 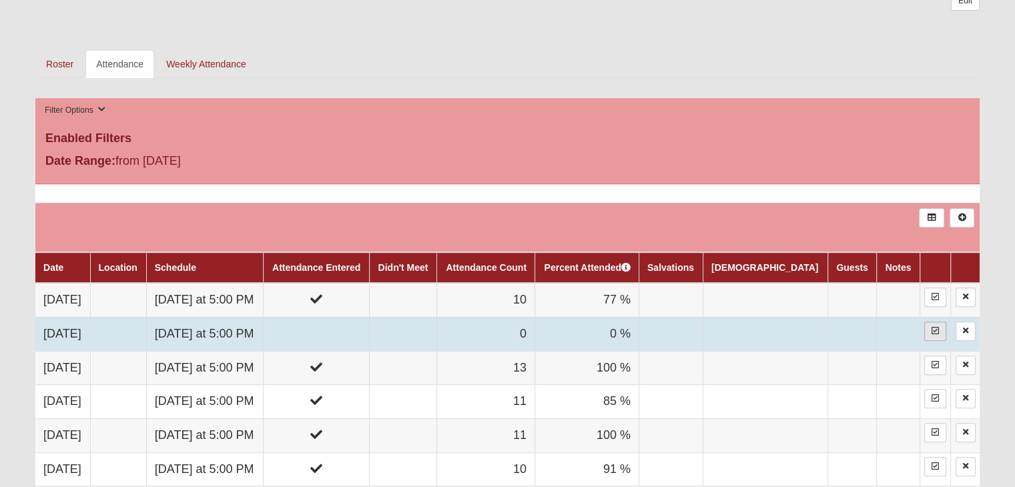 What do you see at coordinates (671, 268) in the screenshot?
I see `th: Salvations` at bounding box center [671, 268].